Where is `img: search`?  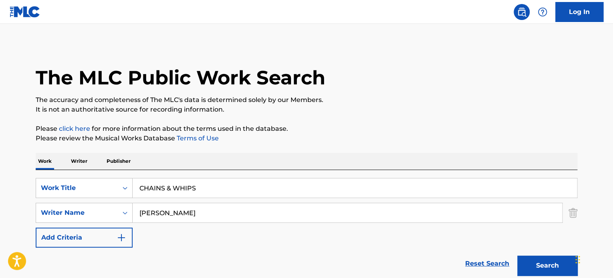
img: search is located at coordinates (521, 12).